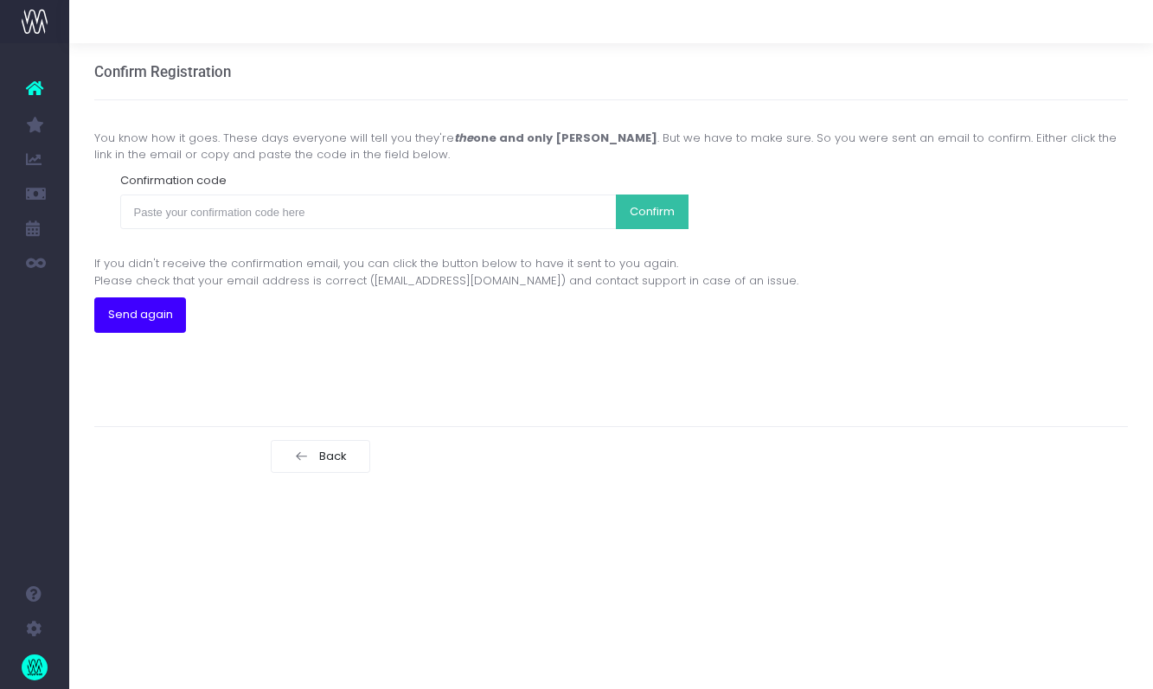 The image size is (1153, 689). Describe the element at coordinates (330, 457) in the screenshot. I see `span: Back` at that location.